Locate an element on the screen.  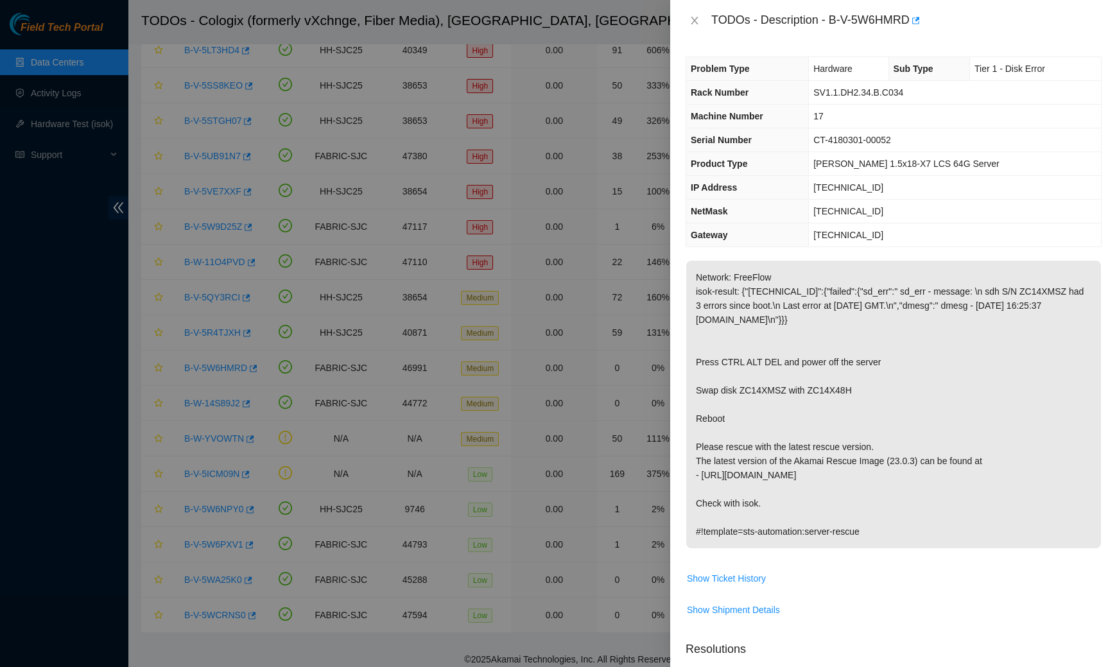
span: Show Shipment Details is located at coordinates (733, 610).